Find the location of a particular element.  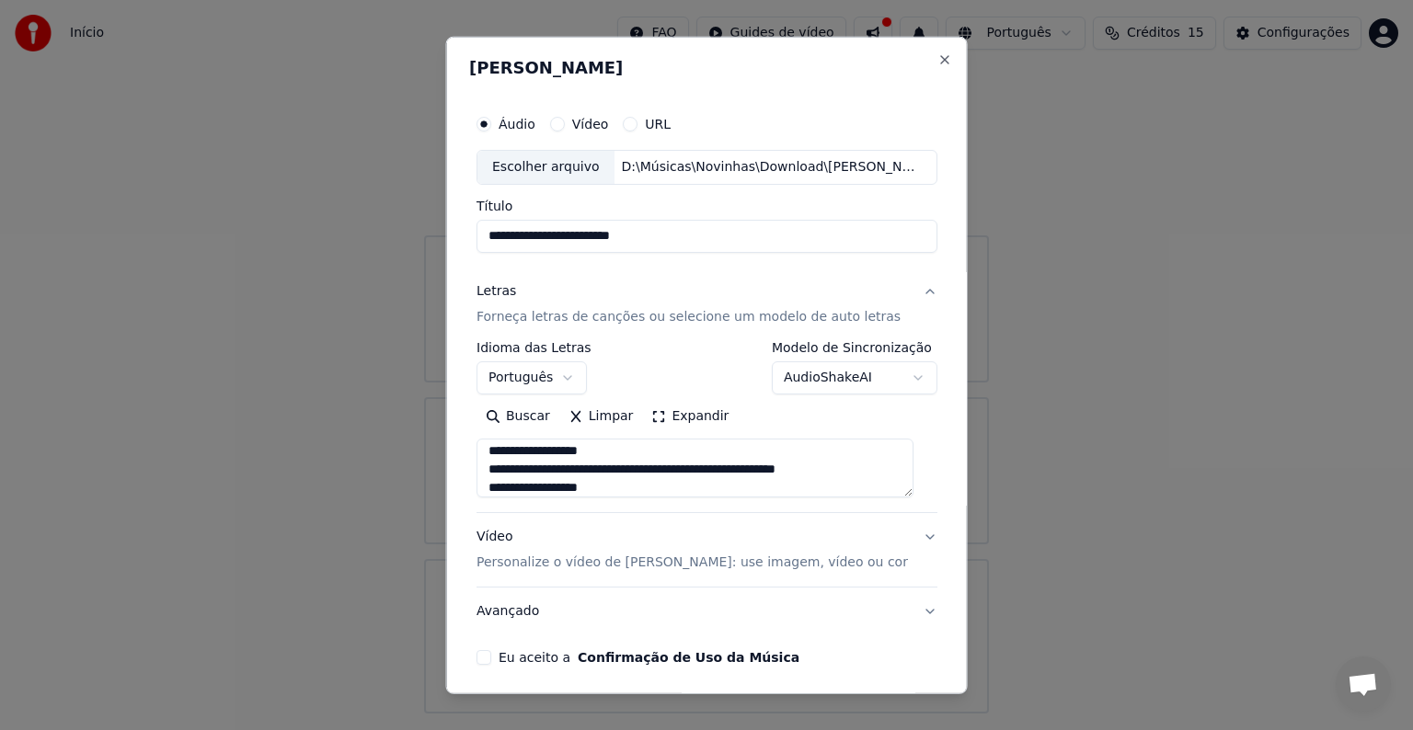

label: Áudio is located at coordinates (517, 124).